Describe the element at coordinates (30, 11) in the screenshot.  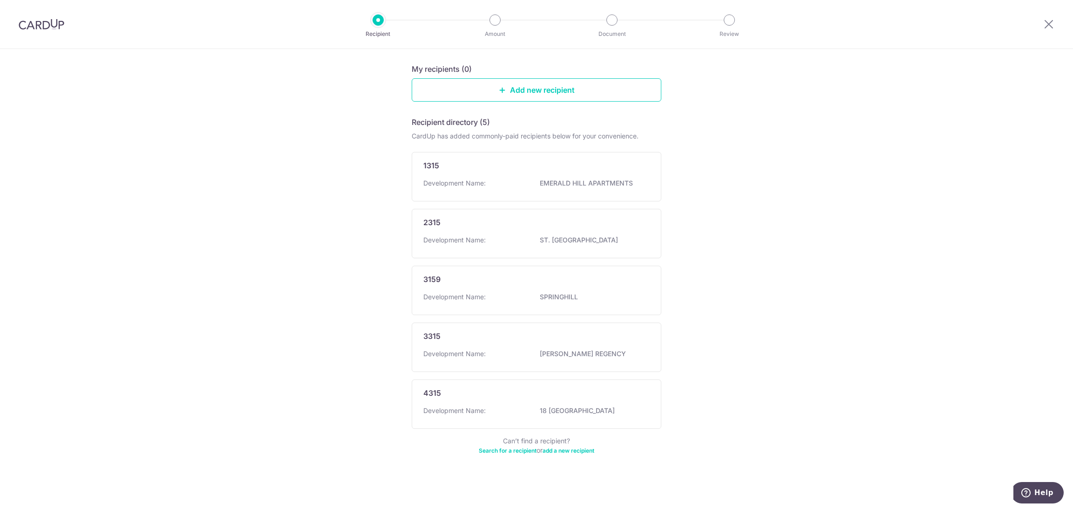
I see `span: Help` at that location.